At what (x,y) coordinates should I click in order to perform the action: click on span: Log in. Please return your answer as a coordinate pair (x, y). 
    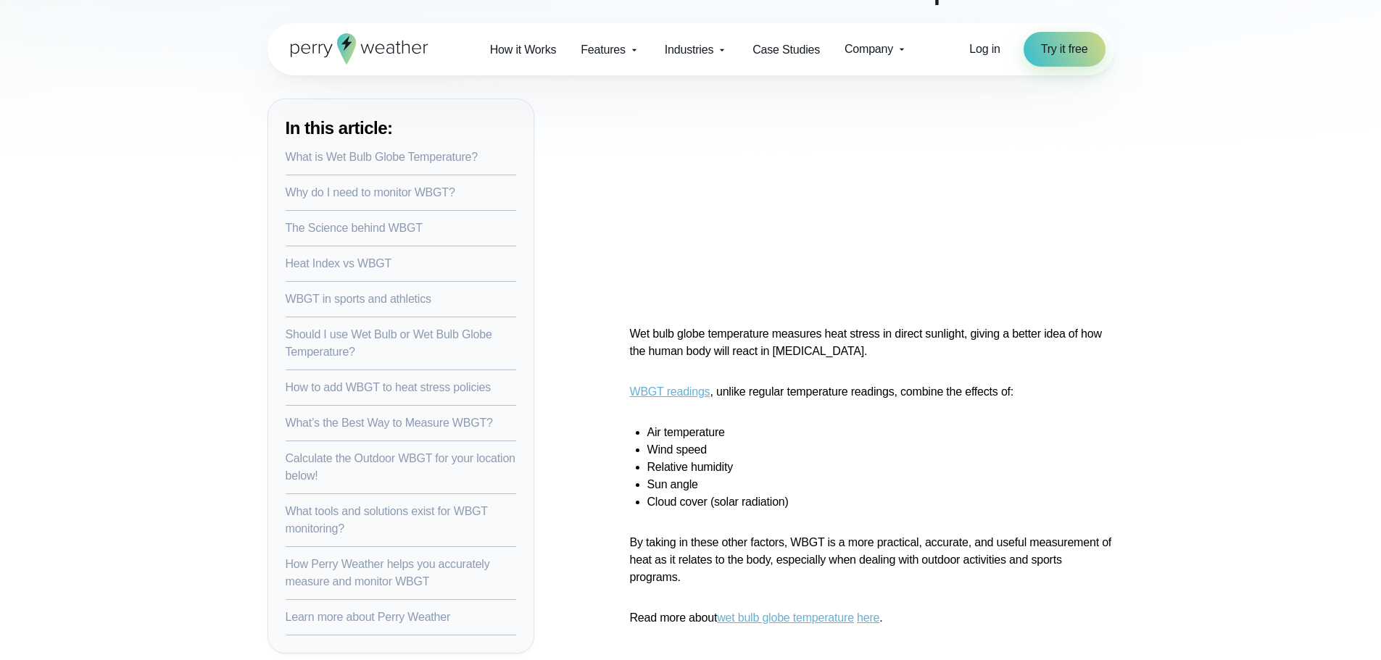
    Looking at the image, I should click on (984, 49).